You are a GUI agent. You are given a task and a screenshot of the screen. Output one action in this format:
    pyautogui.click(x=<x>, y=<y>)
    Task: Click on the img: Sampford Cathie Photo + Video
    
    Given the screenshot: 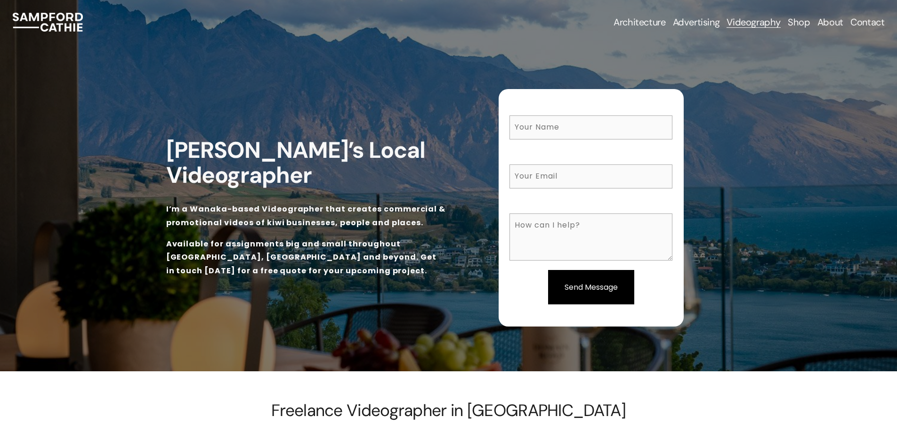 What is the action you would take?
    pyautogui.click(x=48, y=22)
    